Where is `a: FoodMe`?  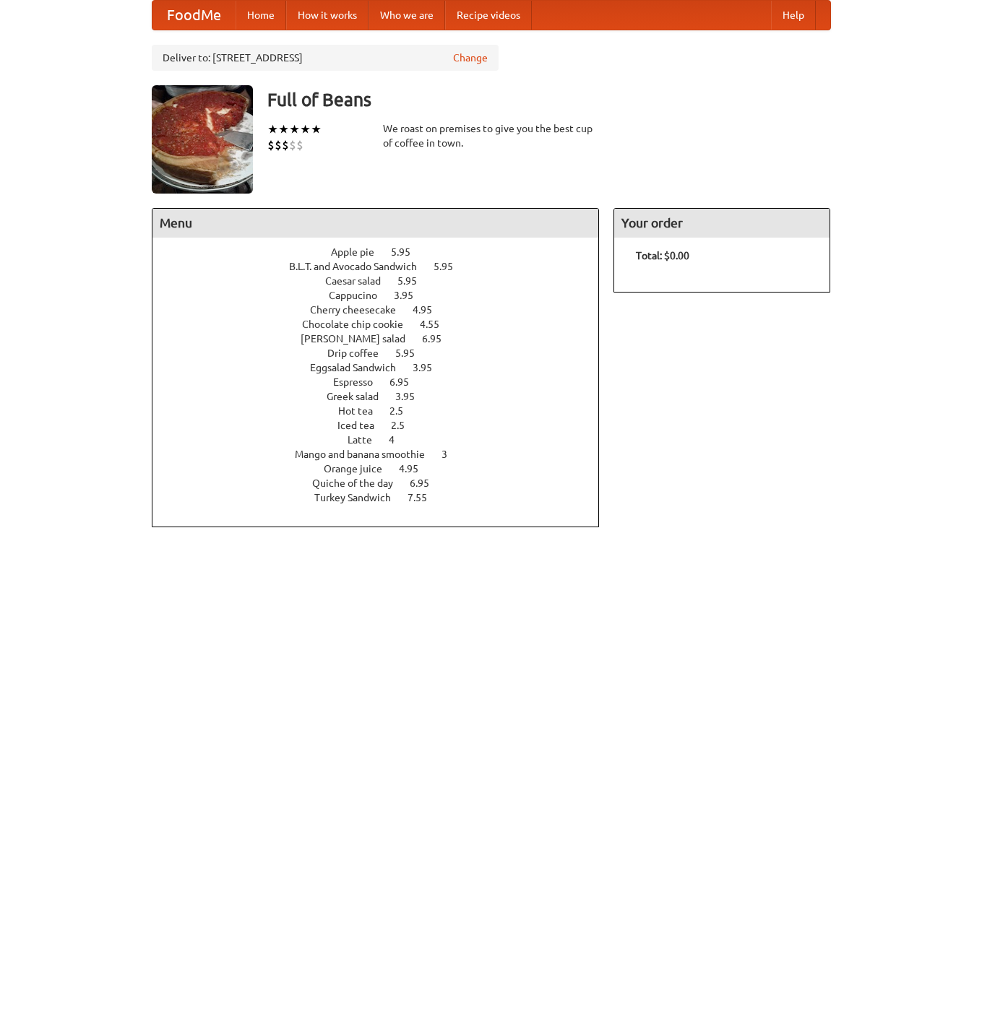 a: FoodMe is located at coordinates (194, 15).